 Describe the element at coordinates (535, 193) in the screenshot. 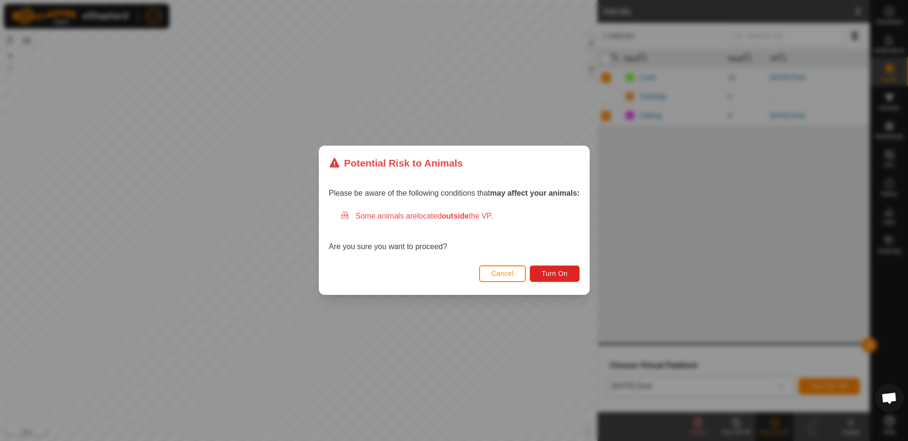

I see `strong: may affect your animals:` at that location.